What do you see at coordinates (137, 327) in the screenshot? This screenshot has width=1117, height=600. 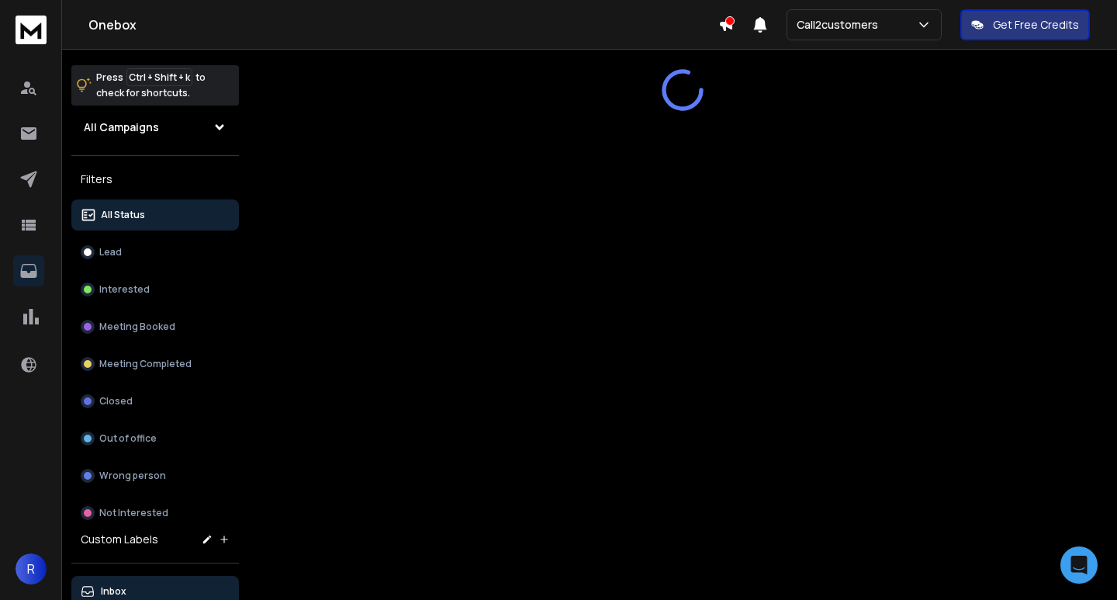 I see `p: Meeting Booked` at bounding box center [137, 327].